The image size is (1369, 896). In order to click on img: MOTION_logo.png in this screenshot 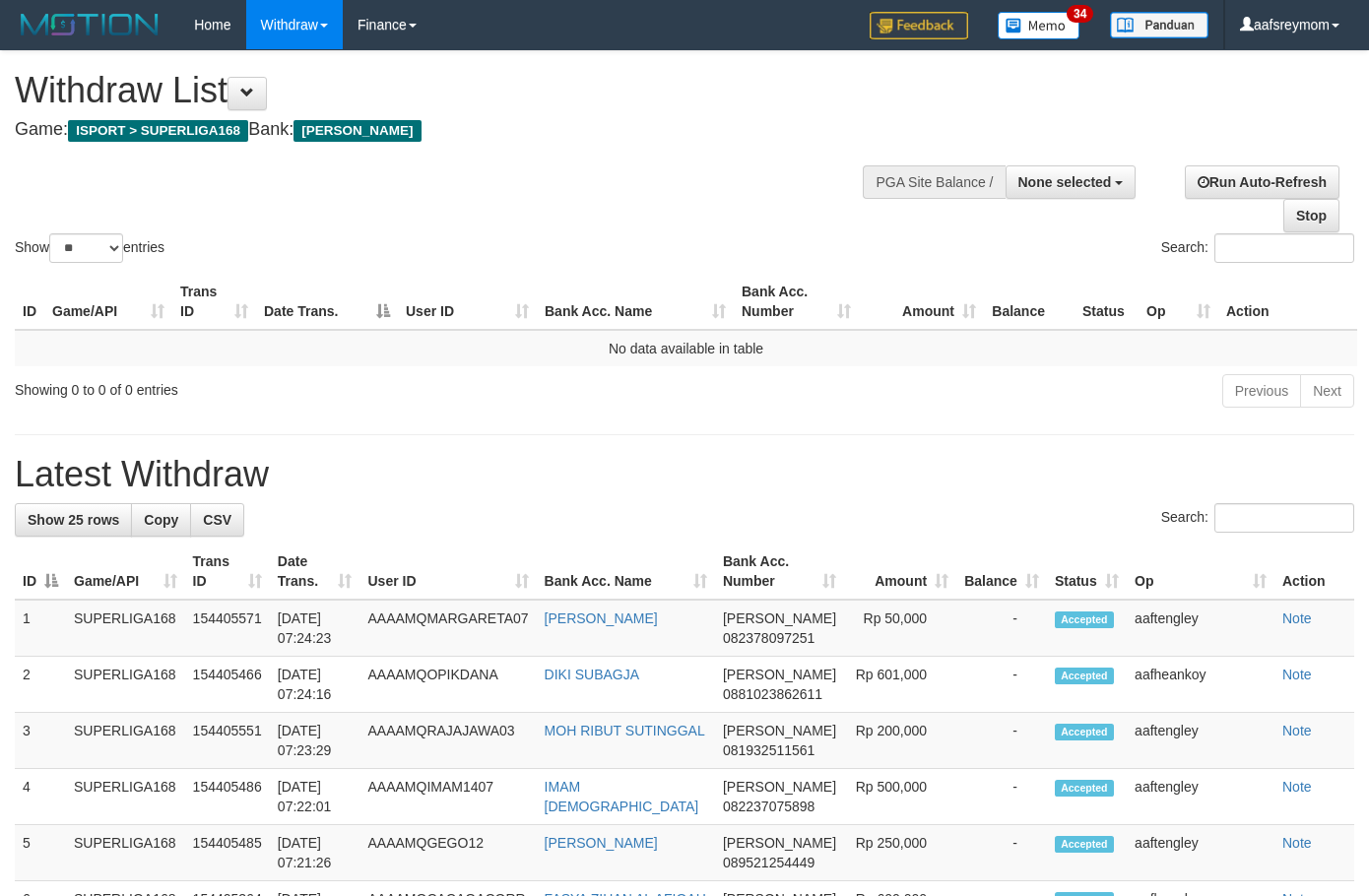, I will do `click(90, 25)`.